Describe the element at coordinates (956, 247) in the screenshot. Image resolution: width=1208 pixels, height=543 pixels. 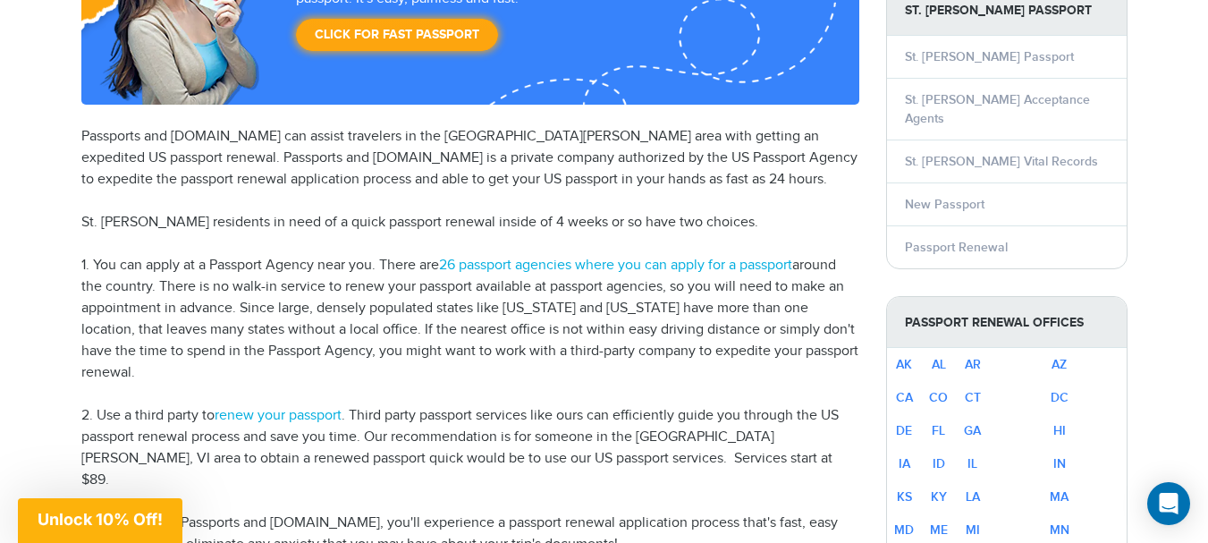
I see `a: Passport Renewal` at that location.